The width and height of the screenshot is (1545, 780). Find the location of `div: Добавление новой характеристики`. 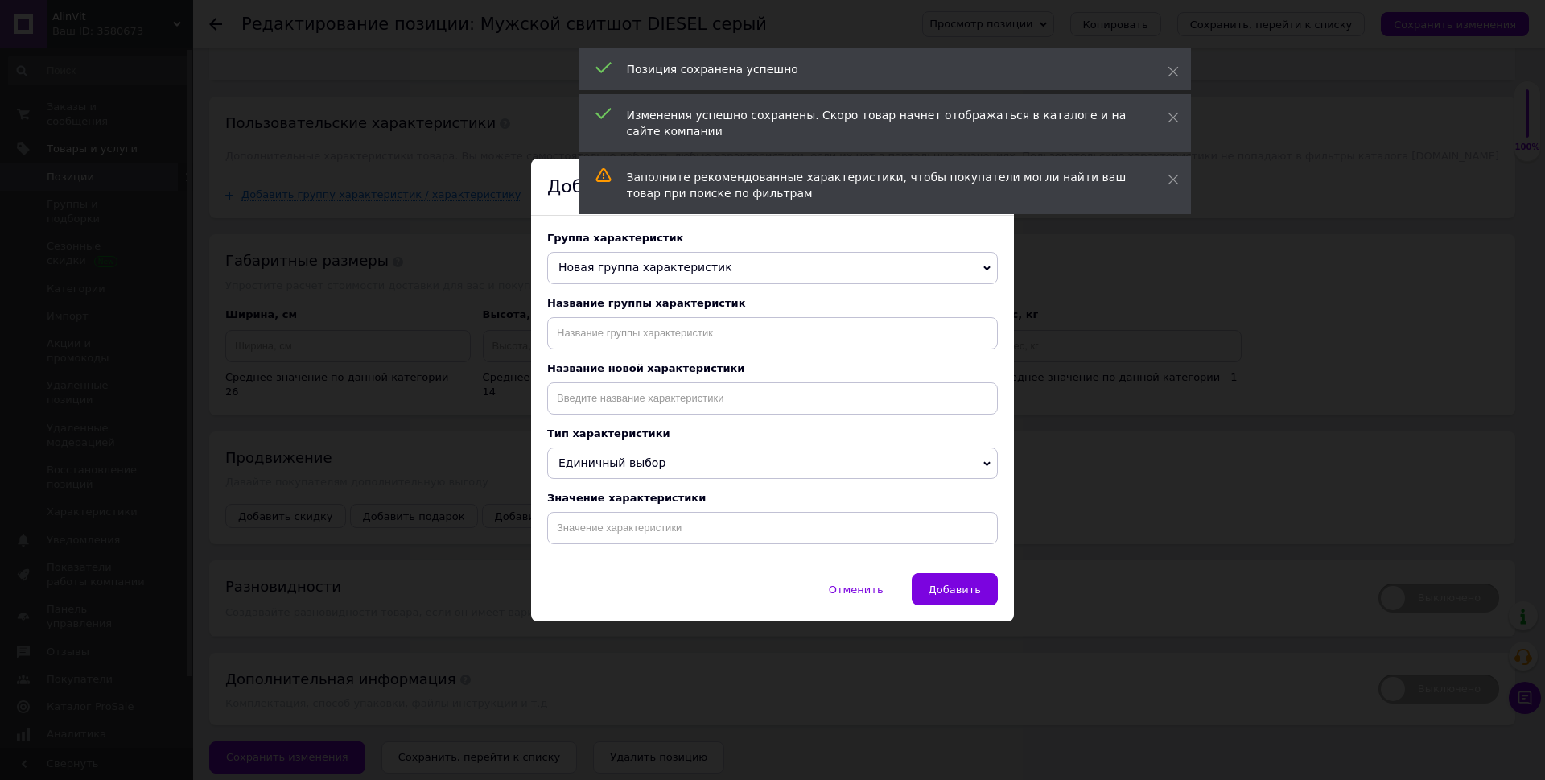

div: Добавление новой характеристики is located at coordinates (773, 188).